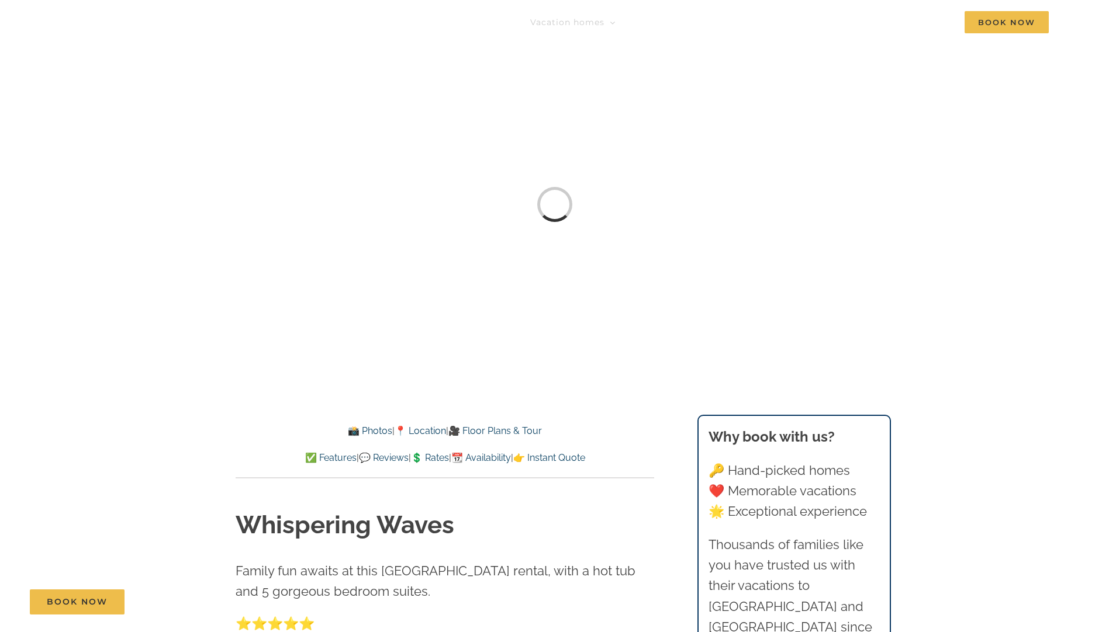 This screenshot has height=632, width=1109. Describe the element at coordinates (383, 458) in the screenshot. I see `a: 💬 Reviews` at that location.